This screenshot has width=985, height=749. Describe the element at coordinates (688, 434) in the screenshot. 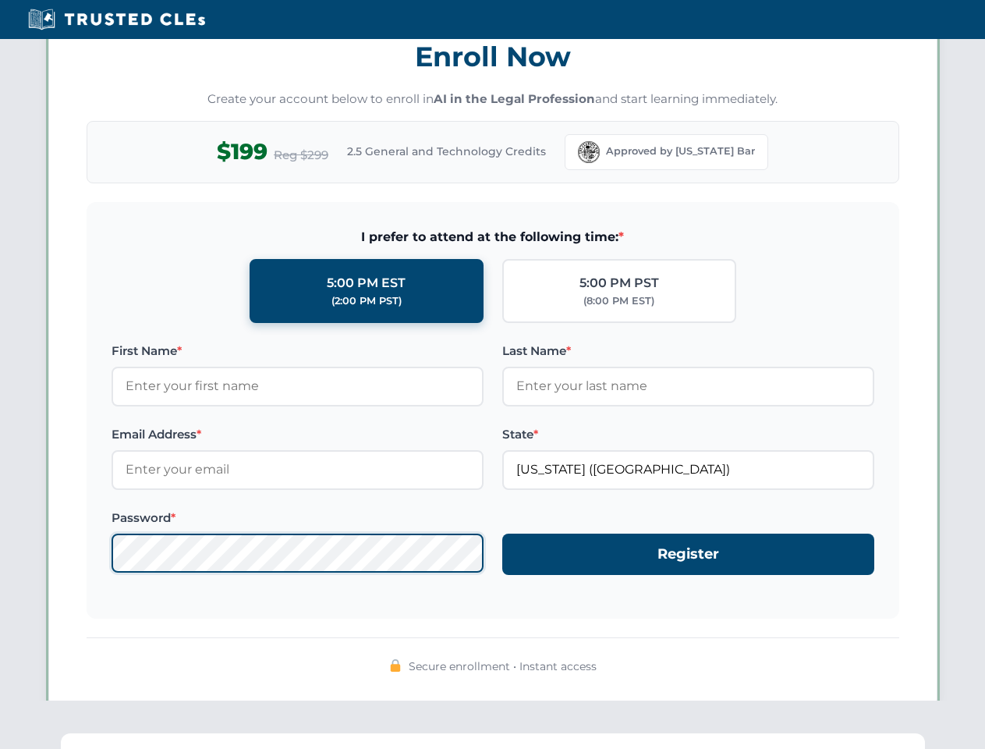

I see `label: State` at that location.